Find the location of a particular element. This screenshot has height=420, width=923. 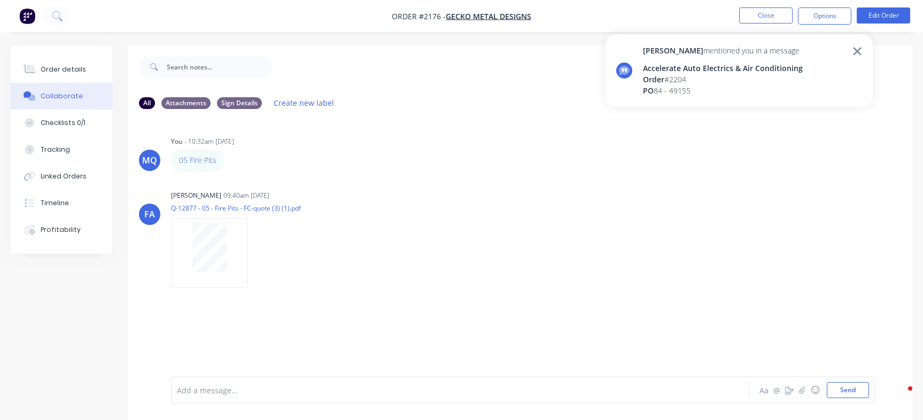

div: Timeline is located at coordinates (55, 203).